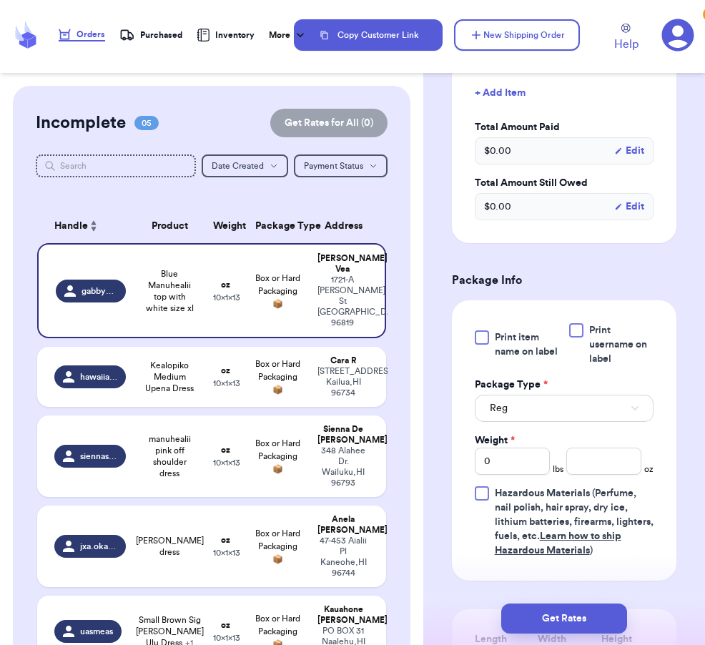 The height and width of the screenshot is (645, 705). I want to click on th: Address, so click(347, 226).